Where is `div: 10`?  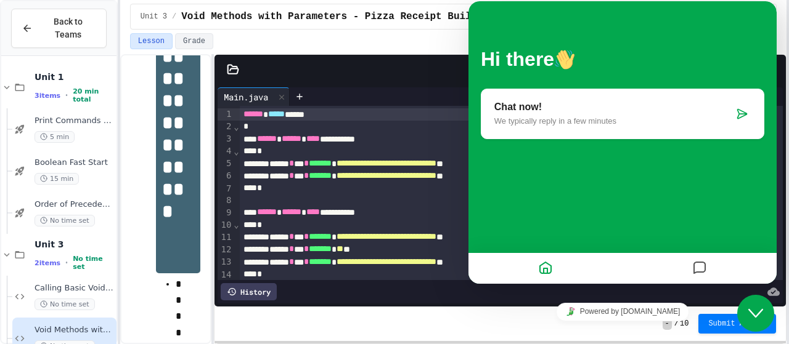
div: 10 is located at coordinates (225, 226).